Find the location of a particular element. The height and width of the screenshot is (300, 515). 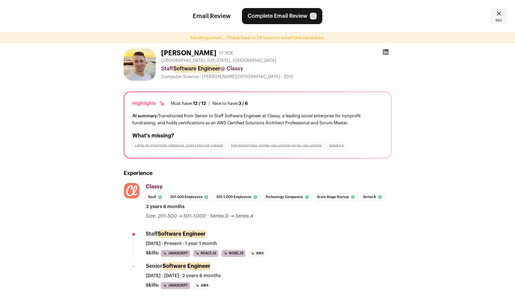

span: Email Review is located at coordinates (212, 16).